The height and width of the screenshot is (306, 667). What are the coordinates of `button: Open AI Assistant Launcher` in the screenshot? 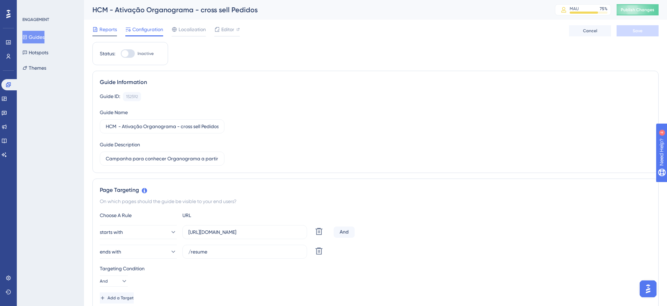 It's located at (11, 11).